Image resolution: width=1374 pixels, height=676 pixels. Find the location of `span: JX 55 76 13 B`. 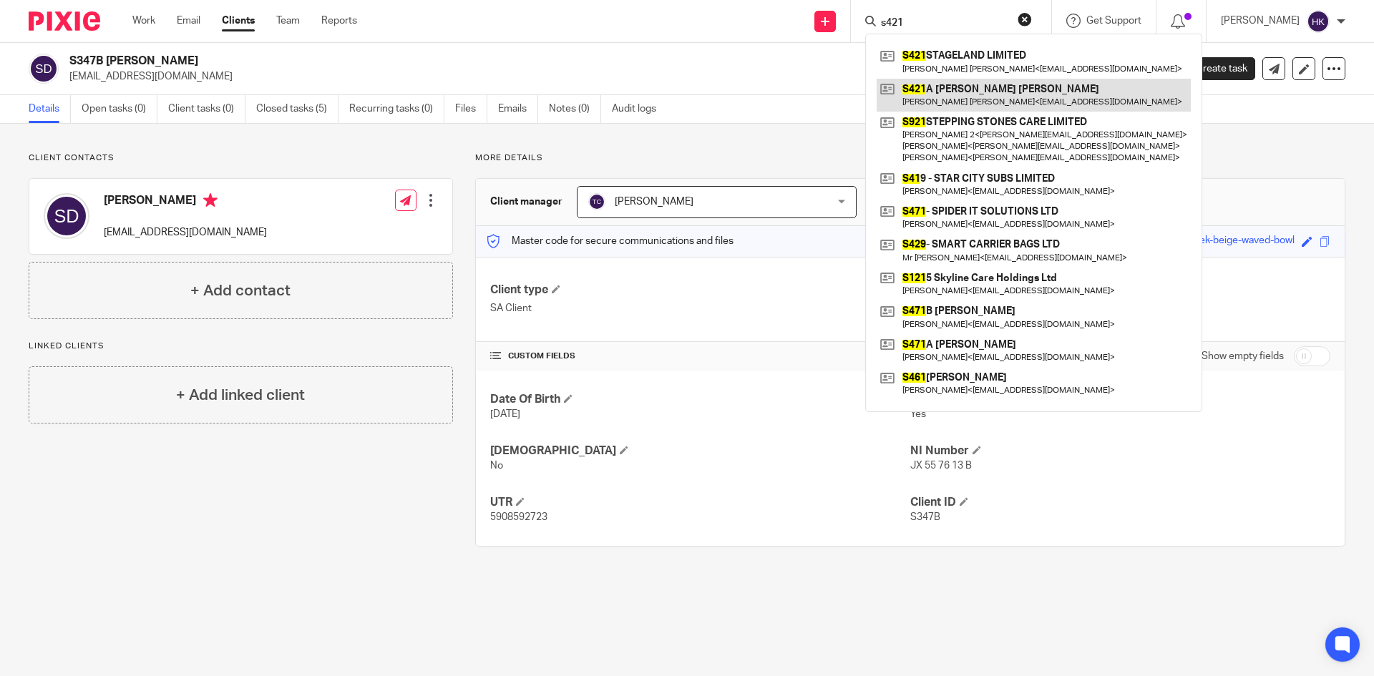

span: JX 55 76 13 B is located at coordinates (941, 466).